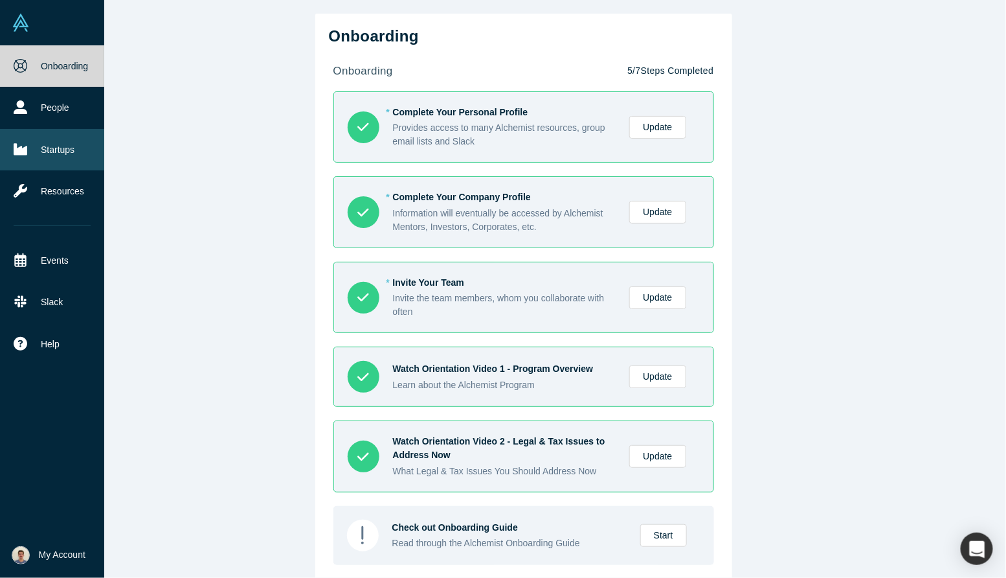  What do you see at coordinates (504, 368) in the screenshot?
I see `div: Watch Orientation Video 1 - Program Overview` at bounding box center [504, 368].